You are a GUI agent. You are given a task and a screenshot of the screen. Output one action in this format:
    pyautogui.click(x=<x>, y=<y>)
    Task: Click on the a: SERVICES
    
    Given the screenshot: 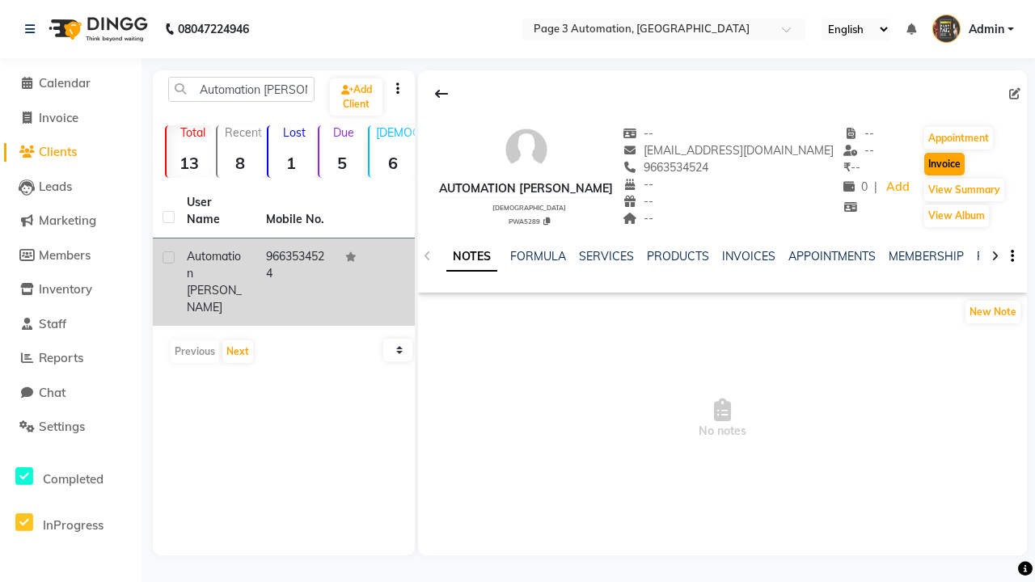 What is the action you would take?
    pyautogui.click(x=606, y=256)
    